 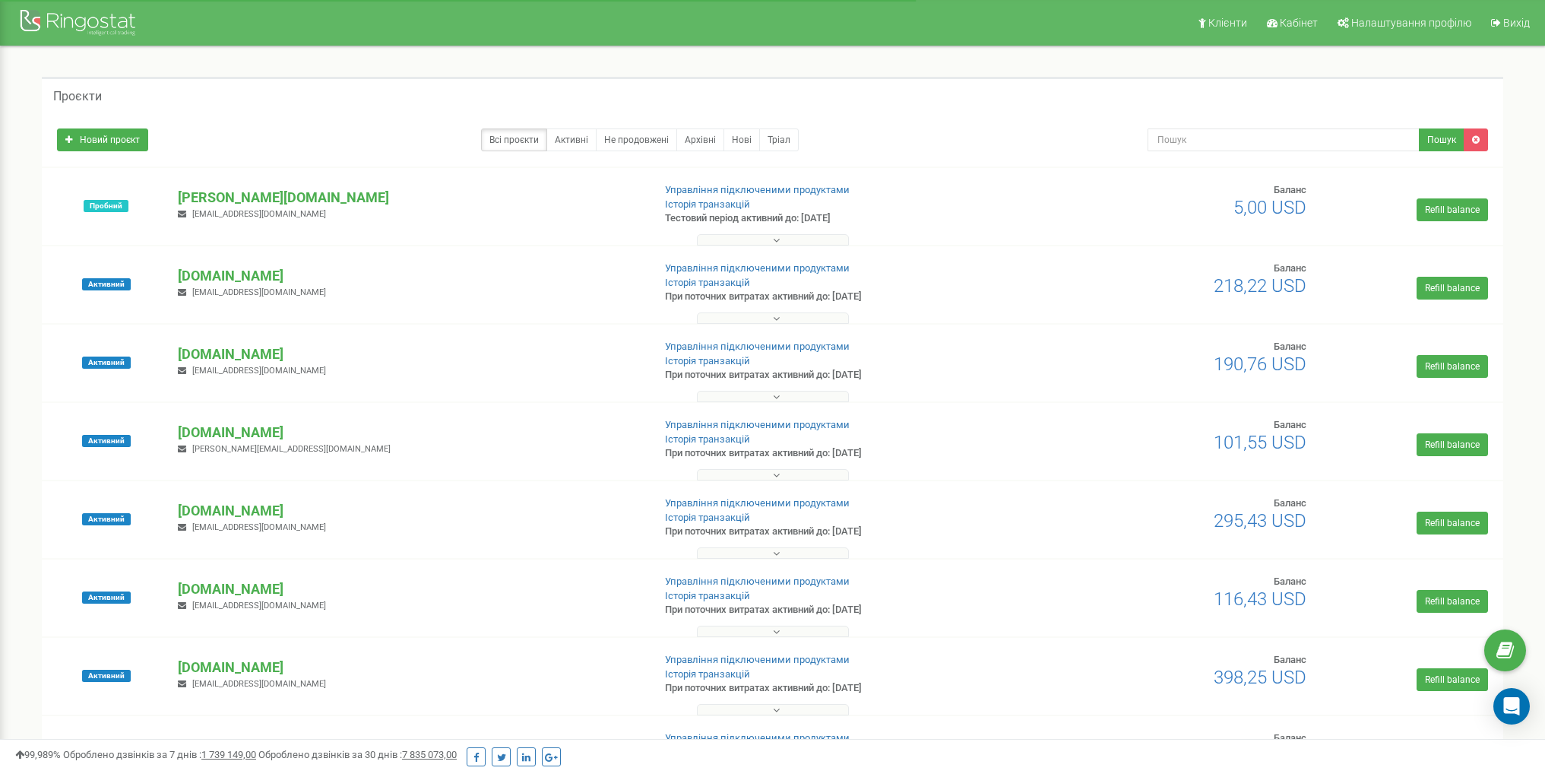 I want to click on u: 7 835 073,00, so click(x=429, y=754).